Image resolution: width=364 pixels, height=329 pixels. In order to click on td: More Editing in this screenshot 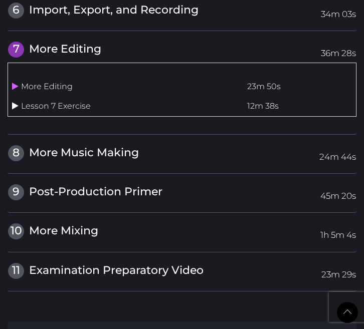, I will do `click(125, 87)`.